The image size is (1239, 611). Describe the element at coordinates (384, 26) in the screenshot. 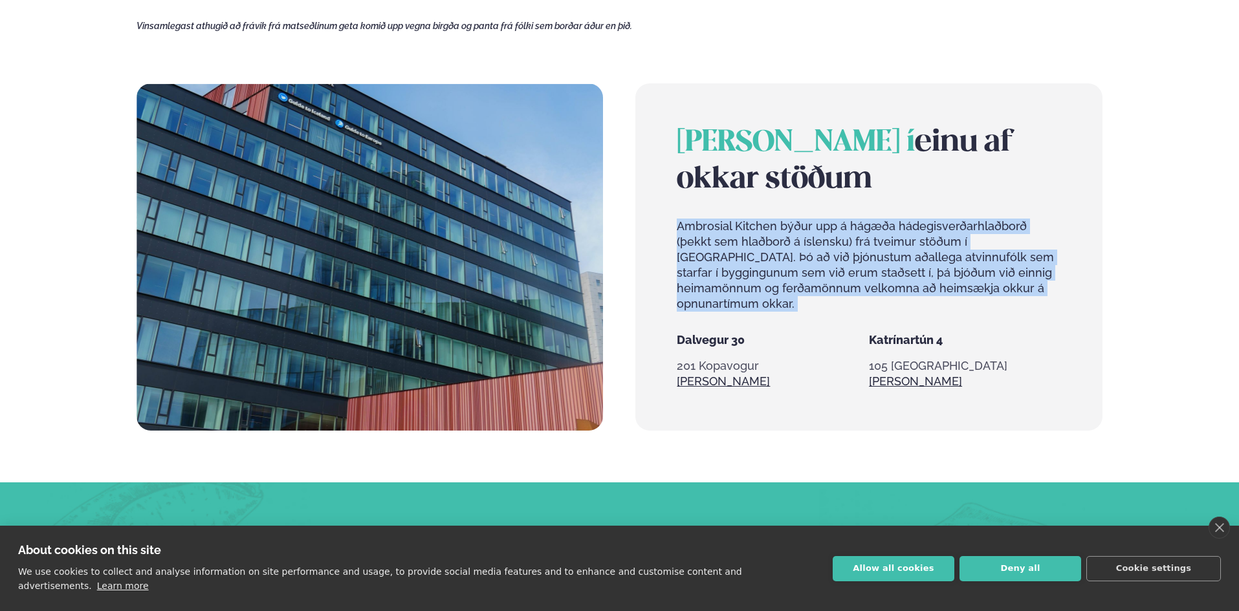

I see `span: Vinsamlegast athugið að frávik frá matseðlinum geta komið upp vegna birgða og panta frá fólki sem...` at that location.